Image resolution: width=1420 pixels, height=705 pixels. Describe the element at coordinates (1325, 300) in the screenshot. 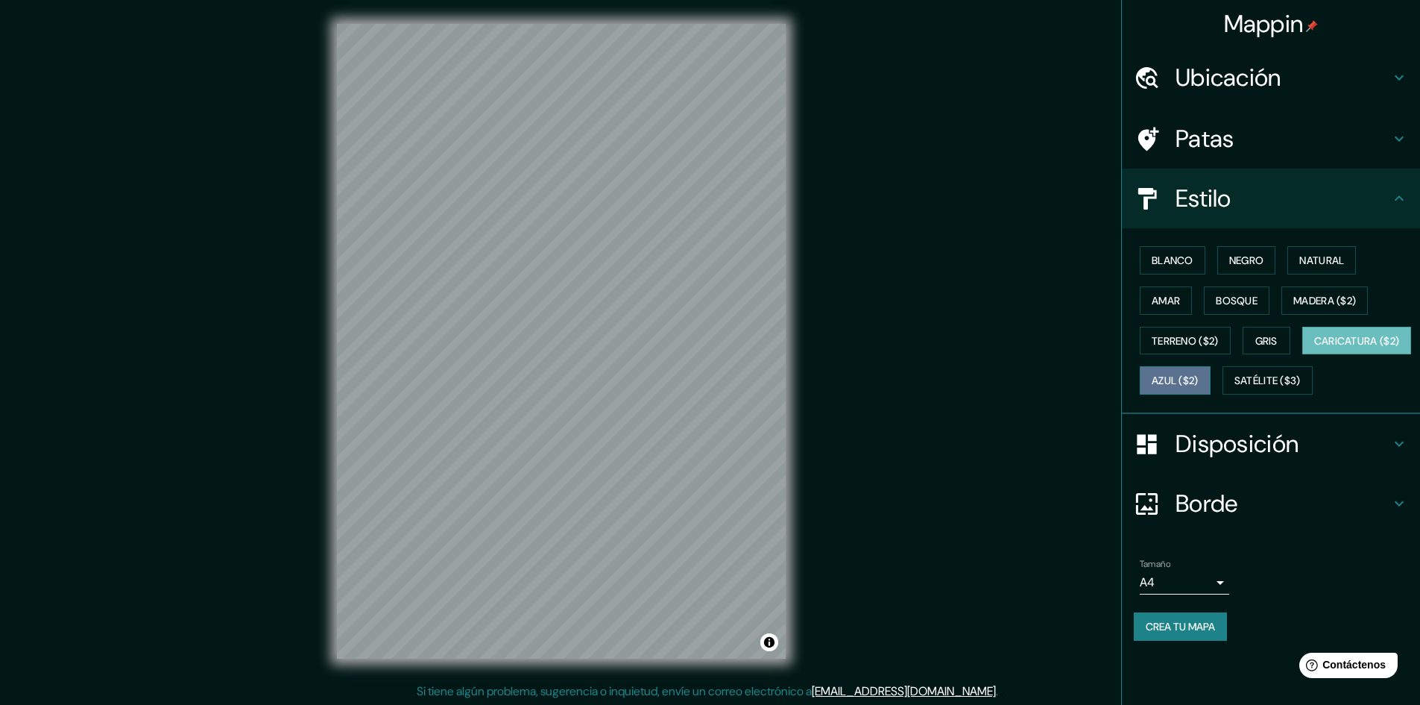

I see `font: Madera ($2)` at that location.